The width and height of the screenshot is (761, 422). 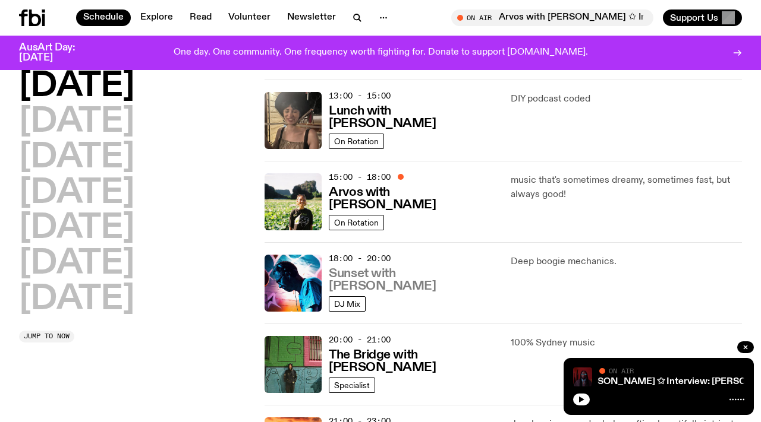 What do you see at coordinates (359, 258) in the screenshot?
I see `span: 18:00 - 20:00` at bounding box center [359, 258].